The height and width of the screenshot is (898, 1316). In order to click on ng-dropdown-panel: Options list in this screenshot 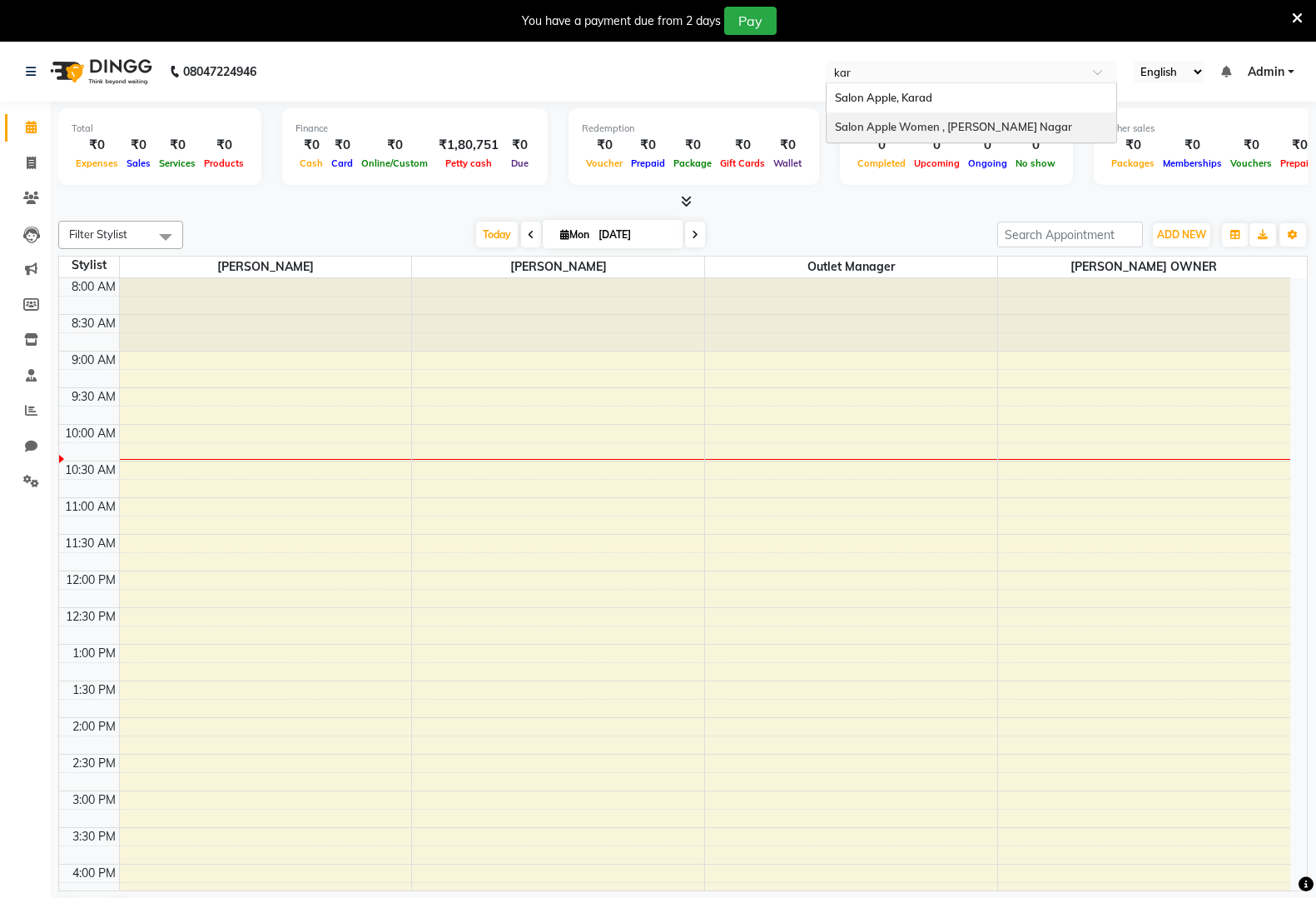, I will do `click(971, 113)`.